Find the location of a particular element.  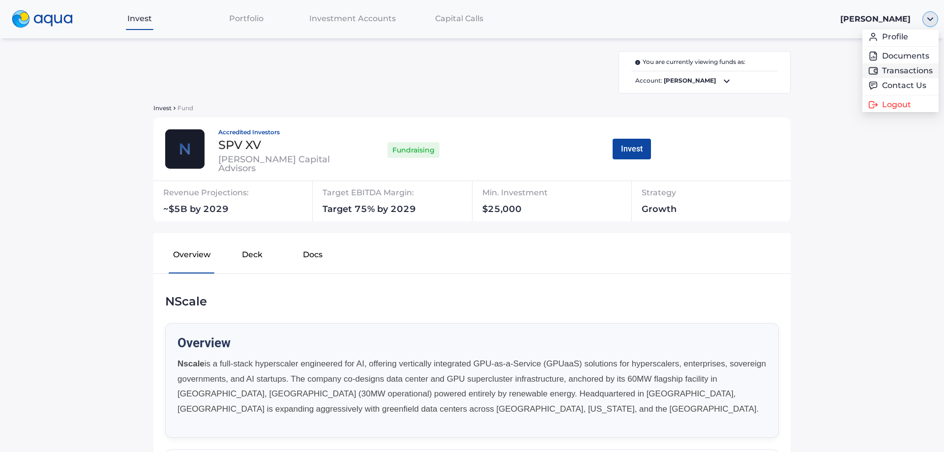

div: NScale is located at coordinates (472, 301).